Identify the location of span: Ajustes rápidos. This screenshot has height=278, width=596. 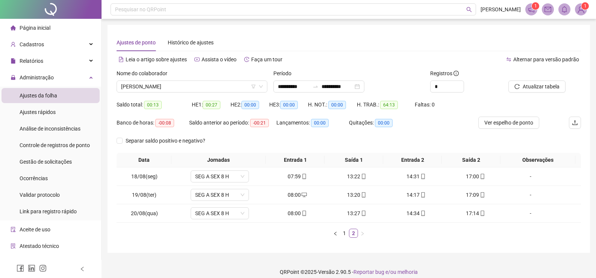
(38, 112).